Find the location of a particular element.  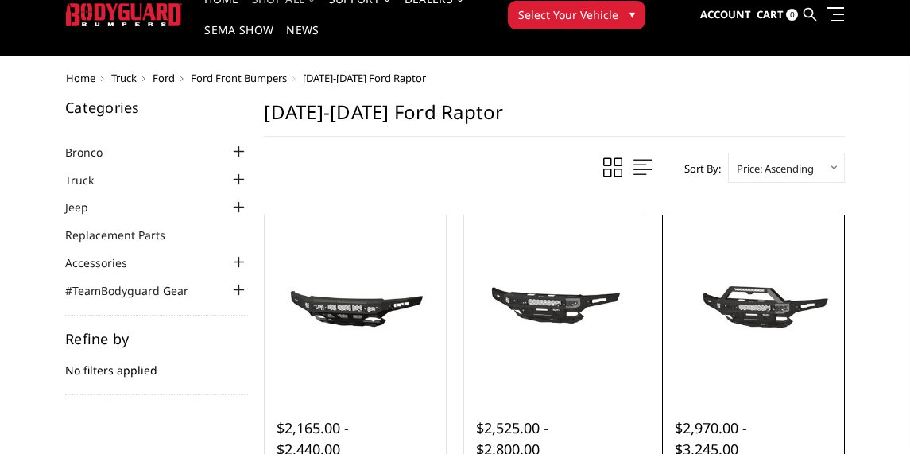

a: Replacement Parts is located at coordinates (125, 234).